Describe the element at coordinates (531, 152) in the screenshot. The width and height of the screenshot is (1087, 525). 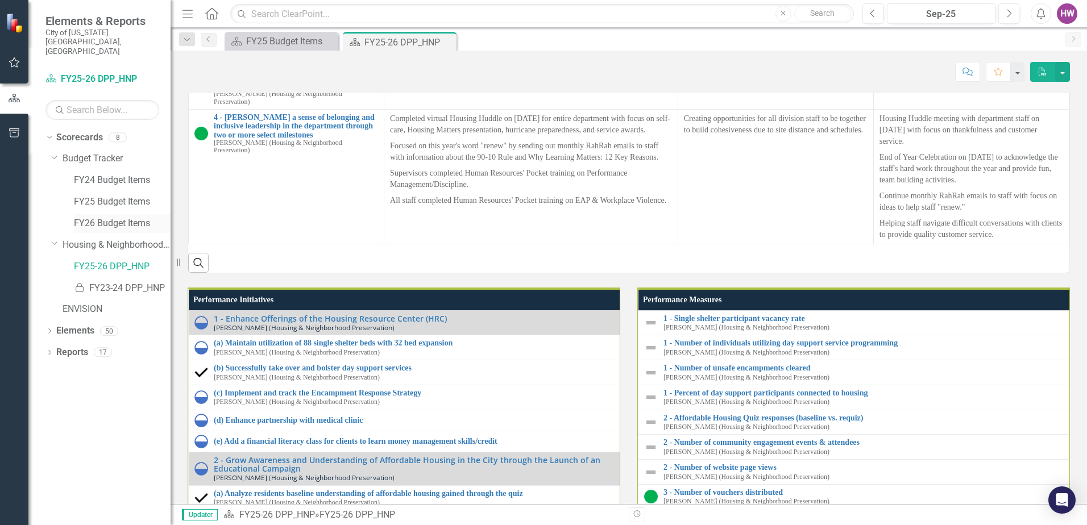
I see `p: Focused on this year's word "renew" by sending out monthly RahRah emails to staff with informatio...` at that location.